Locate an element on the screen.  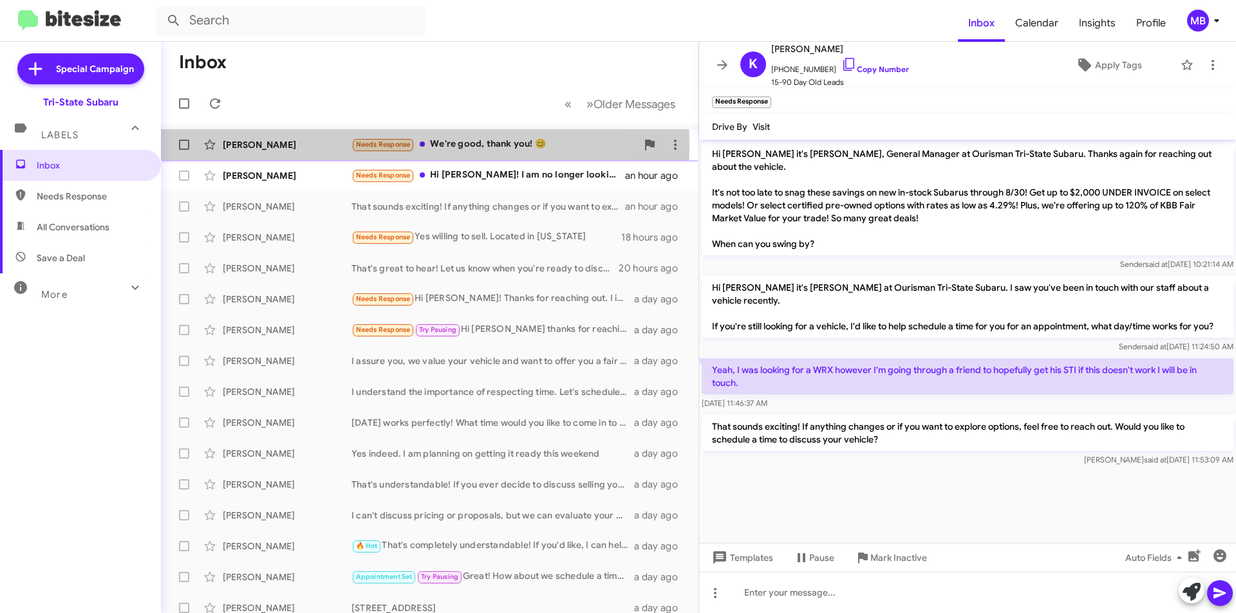
button: Auto Fields is located at coordinates (1156, 558).